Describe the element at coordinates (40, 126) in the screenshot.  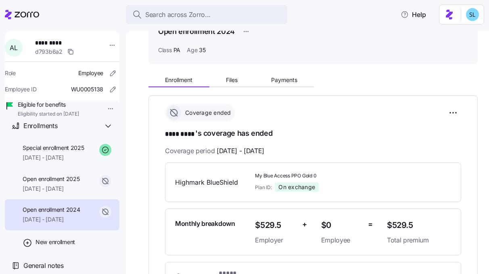
I see `span: Enrollments` at that location.